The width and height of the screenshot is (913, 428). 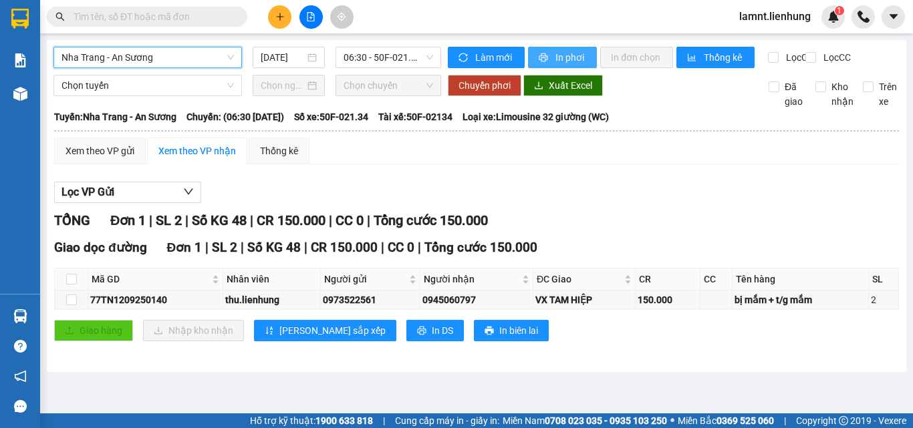 I want to click on th: Tên hàng, so click(x=800, y=279).